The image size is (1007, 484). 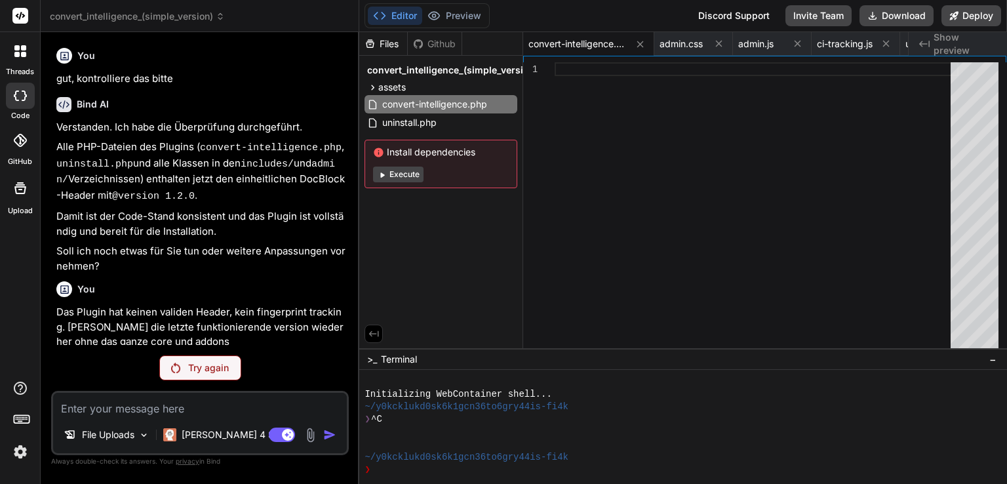 I want to click on img: icon, so click(x=330, y=435).